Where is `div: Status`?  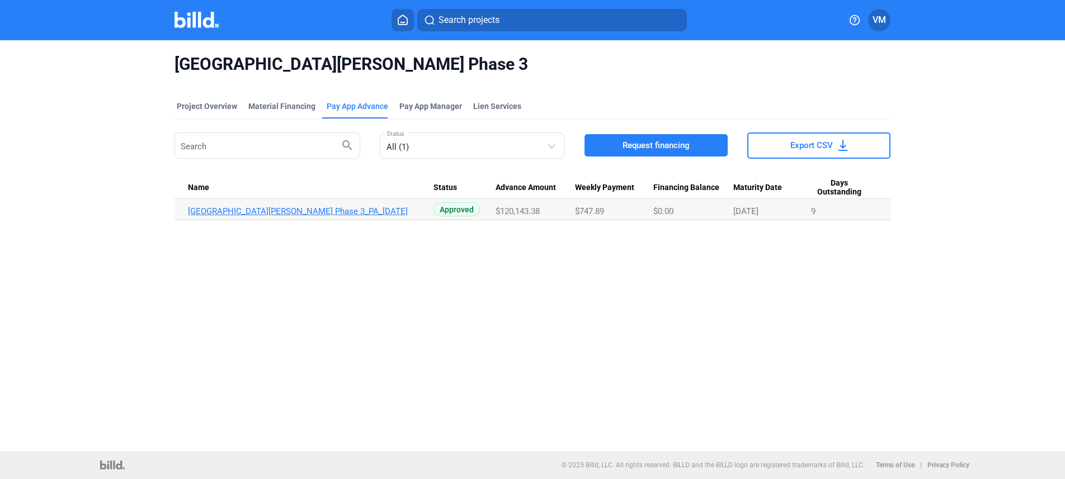
div: Status is located at coordinates (464, 188).